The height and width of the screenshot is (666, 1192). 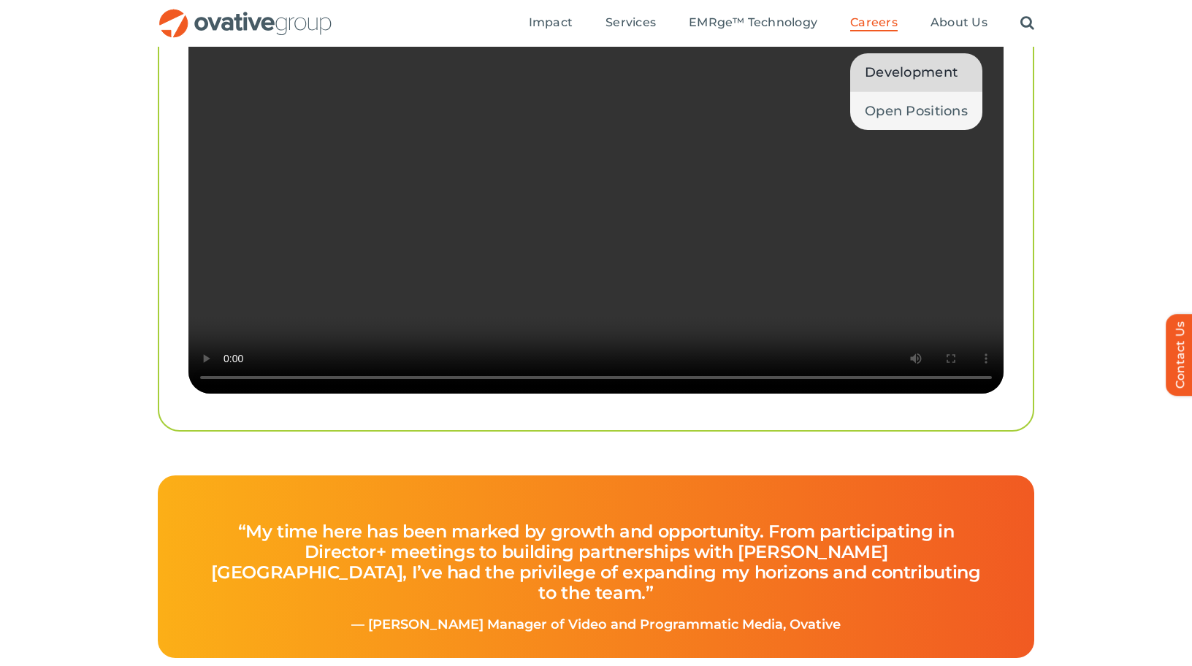 I want to click on a: OG_Full_horizontal_RGB, so click(x=245, y=14).